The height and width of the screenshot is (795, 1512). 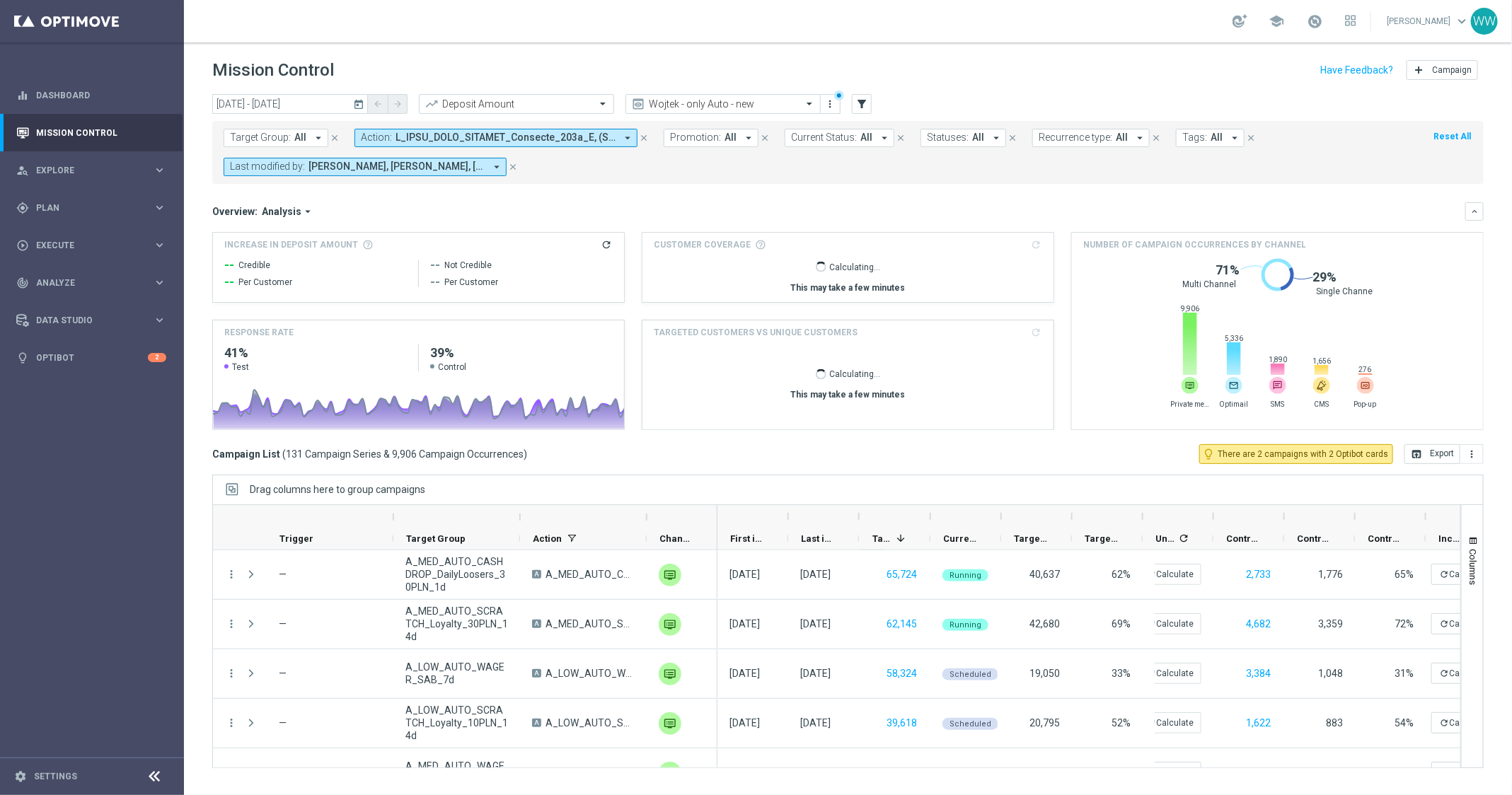 What do you see at coordinates (521, 353) in the screenshot?
I see `h2: 39%` at bounding box center [521, 353].